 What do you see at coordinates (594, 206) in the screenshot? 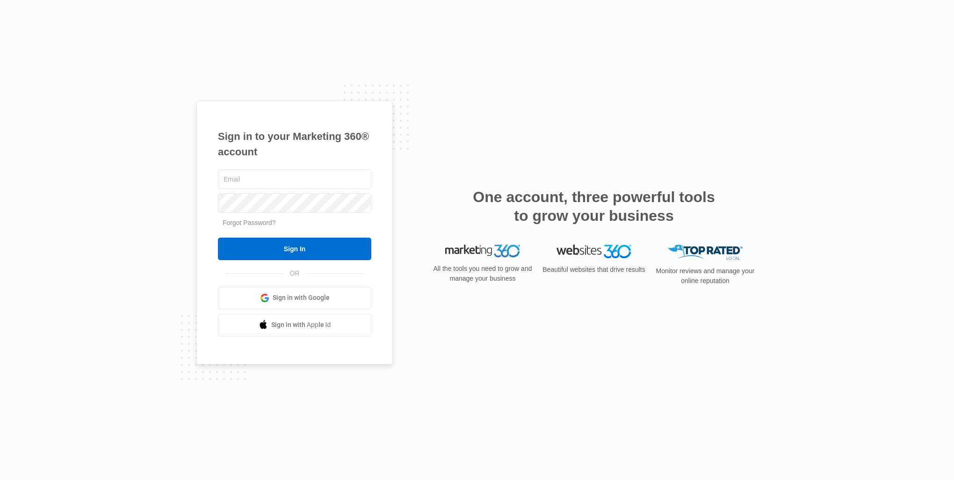
I see `h2: One account, three powerful tools to grow your business` at bounding box center [594, 206].